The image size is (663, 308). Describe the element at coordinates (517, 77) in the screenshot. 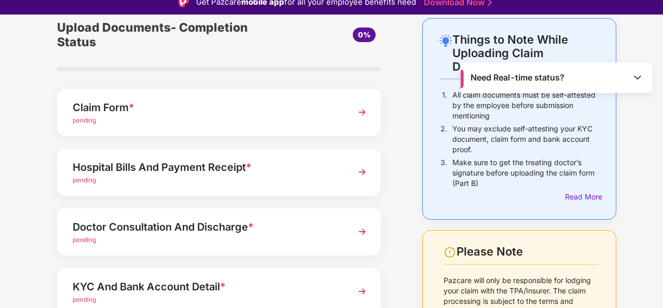

I see `span: Need Real-time status?` at that location.